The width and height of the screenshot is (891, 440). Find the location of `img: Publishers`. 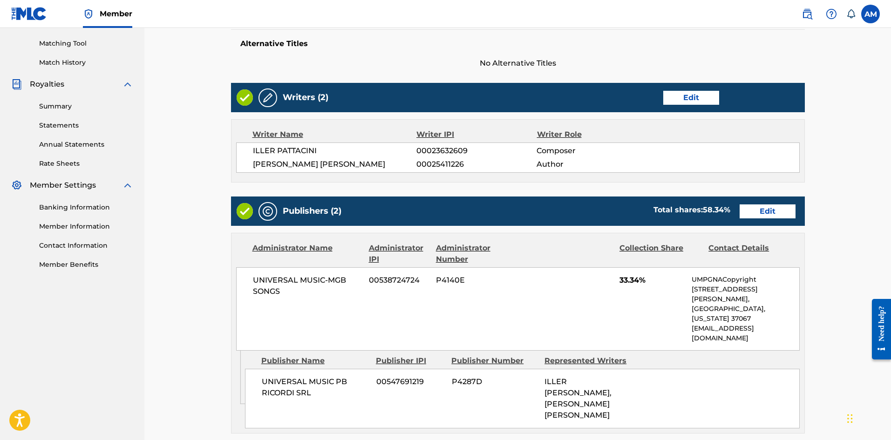

img: Publishers is located at coordinates (268, 211).